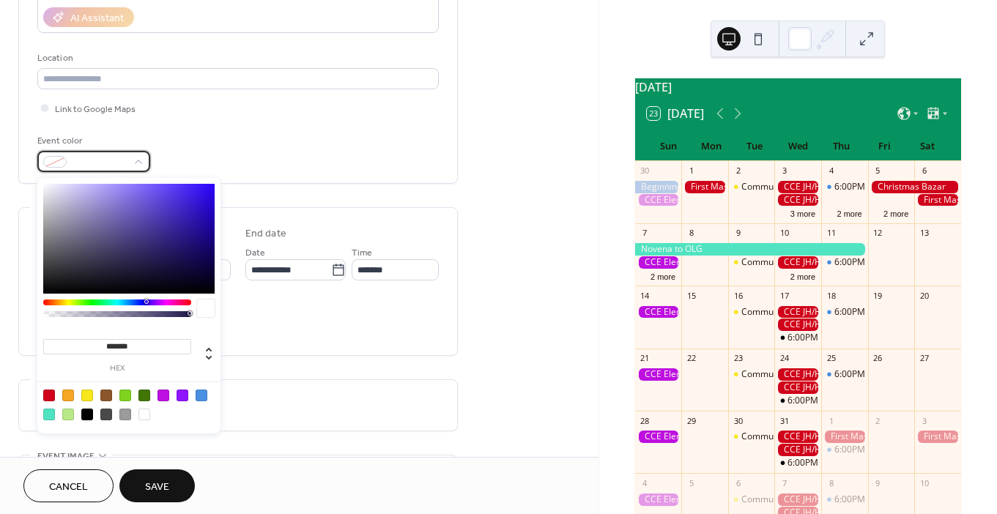 The image size is (997, 514). I want to click on span: Date, so click(255, 253).